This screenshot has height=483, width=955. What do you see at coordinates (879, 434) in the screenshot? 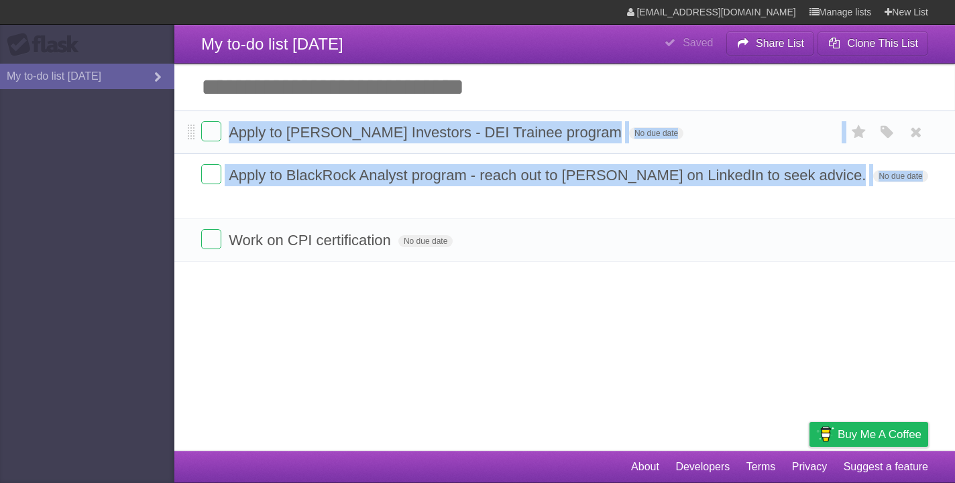
I see `span: Buy me a coffee` at bounding box center [879, 434].